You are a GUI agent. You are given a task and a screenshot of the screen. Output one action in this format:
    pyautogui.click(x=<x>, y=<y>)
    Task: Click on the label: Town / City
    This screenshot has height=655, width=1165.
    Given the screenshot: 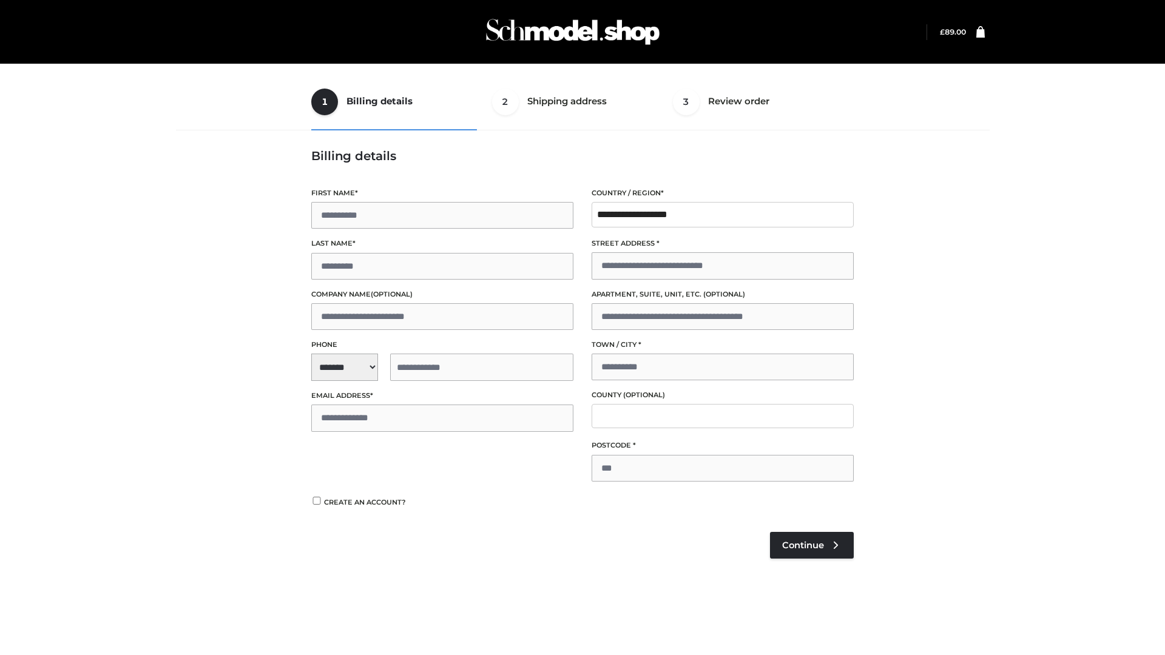 What is the action you would take?
    pyautogui.click(x=722, y=345)
    